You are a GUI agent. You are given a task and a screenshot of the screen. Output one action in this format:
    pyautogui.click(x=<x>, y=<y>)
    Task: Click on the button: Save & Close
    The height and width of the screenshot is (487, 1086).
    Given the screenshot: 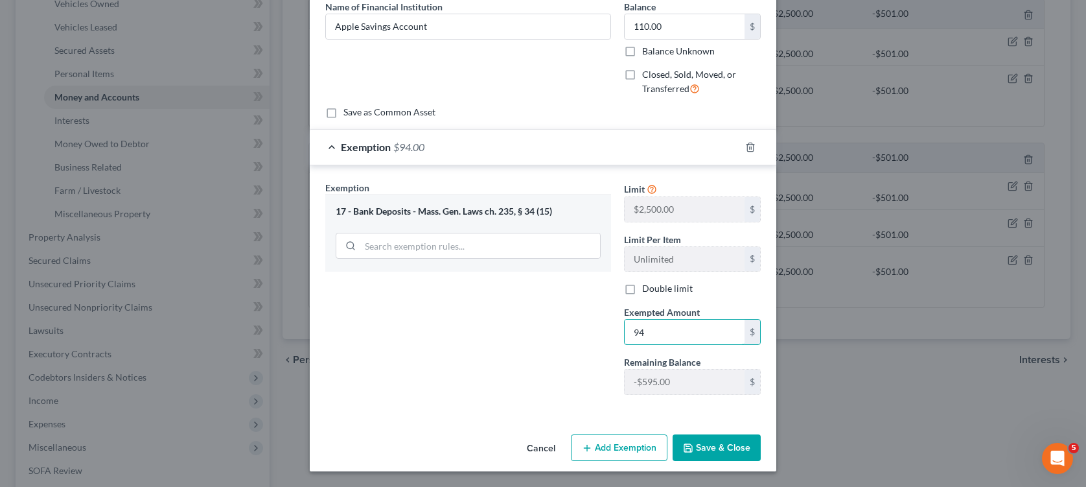 What is the action you would take?
    pyautogui.click(x=717, y=448)
    